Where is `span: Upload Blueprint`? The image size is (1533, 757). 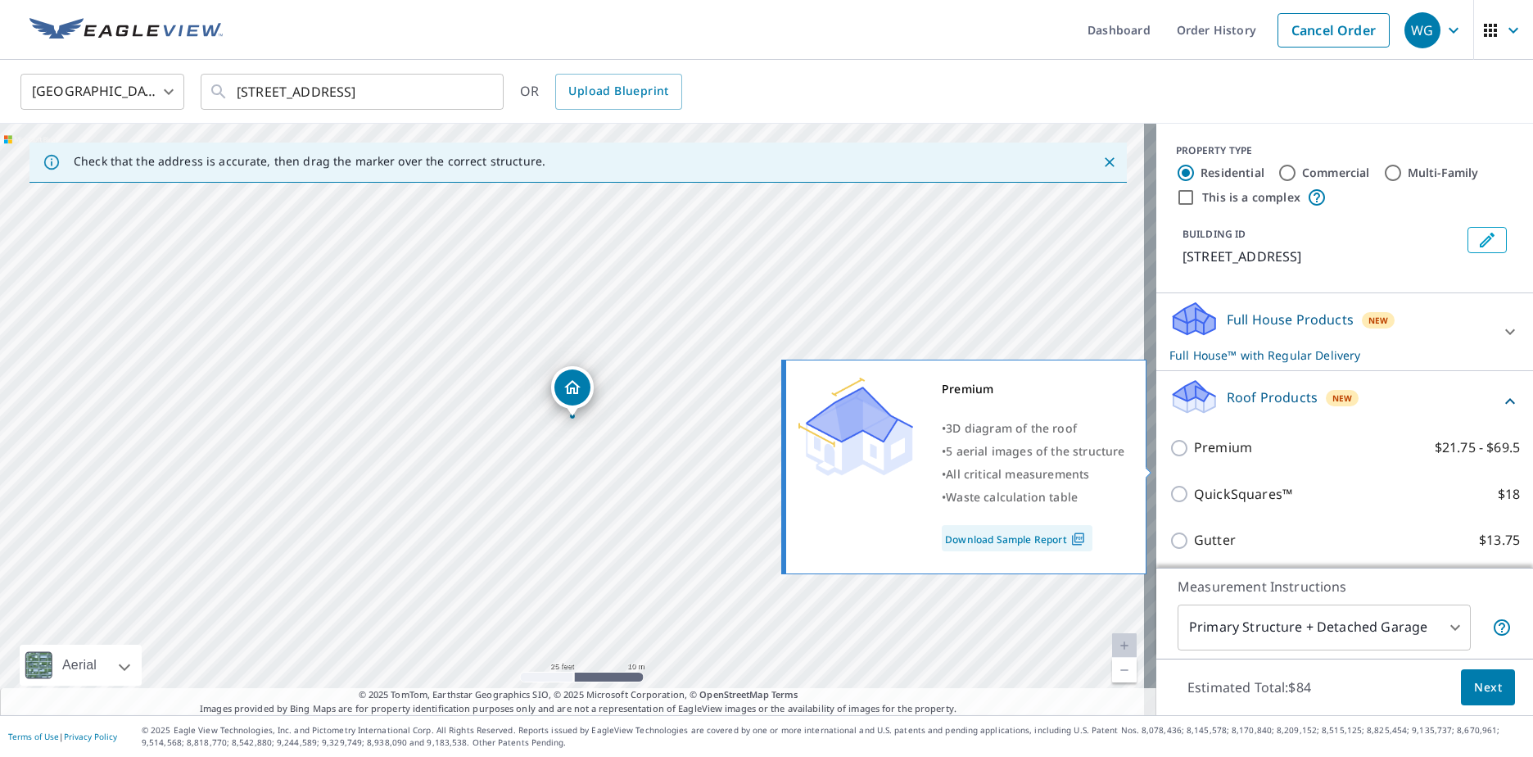
span: Upload Blueprint is located at coordinates (618, 91).